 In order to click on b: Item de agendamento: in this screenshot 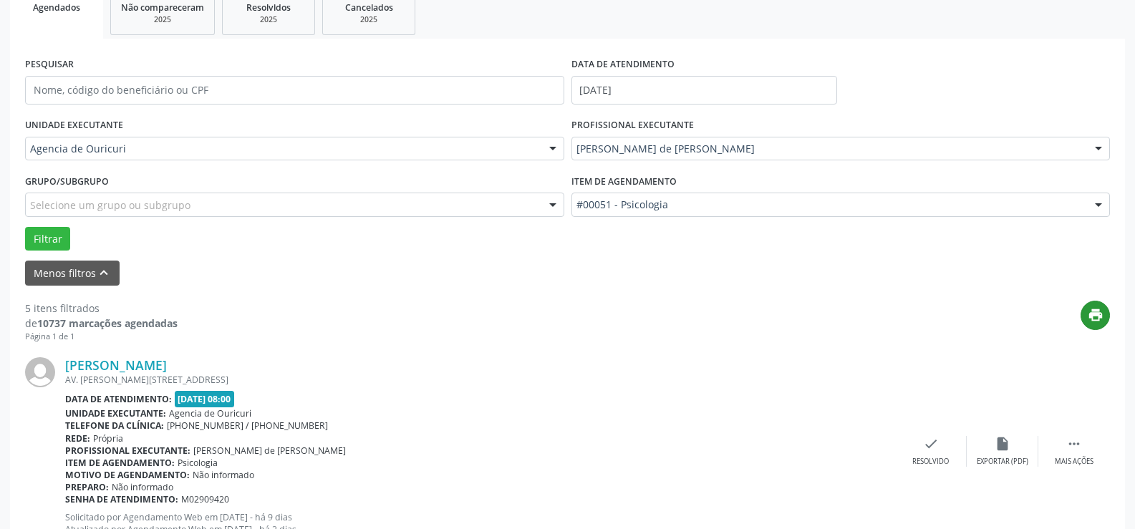, I will do `click(120, 463)`.